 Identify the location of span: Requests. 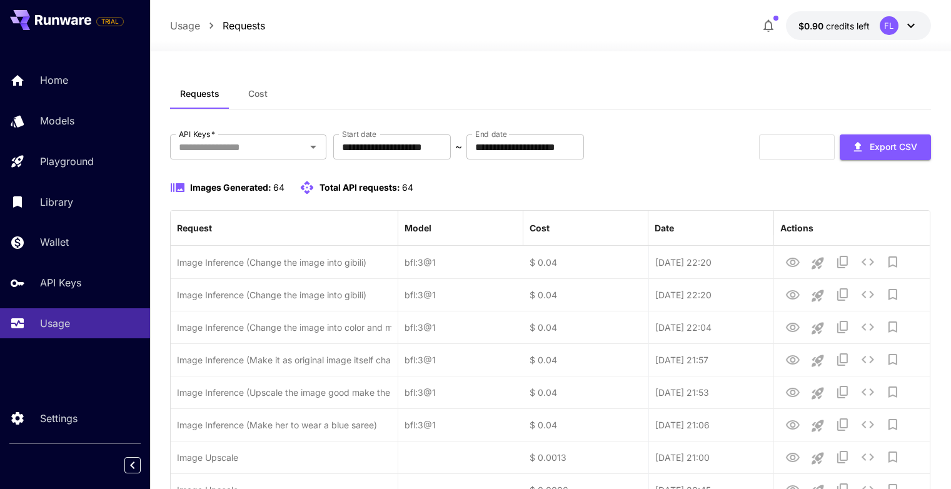
(199, 94).